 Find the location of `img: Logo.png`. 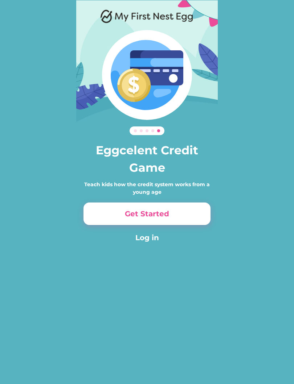

img: Logo.png is located at coordinates (147, 16).